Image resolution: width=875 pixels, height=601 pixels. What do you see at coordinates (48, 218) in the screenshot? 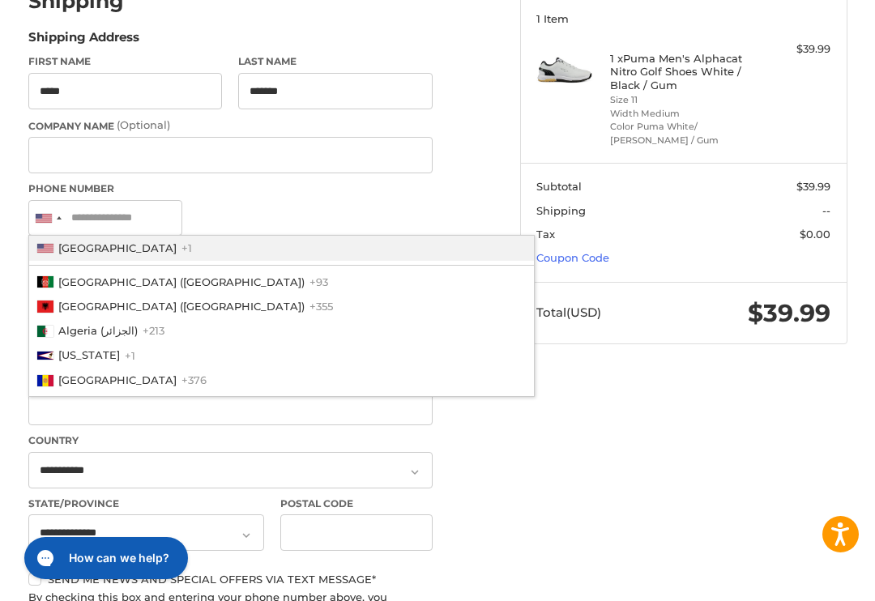
I see `div: United States: +1` at bounding box center [48, 218].